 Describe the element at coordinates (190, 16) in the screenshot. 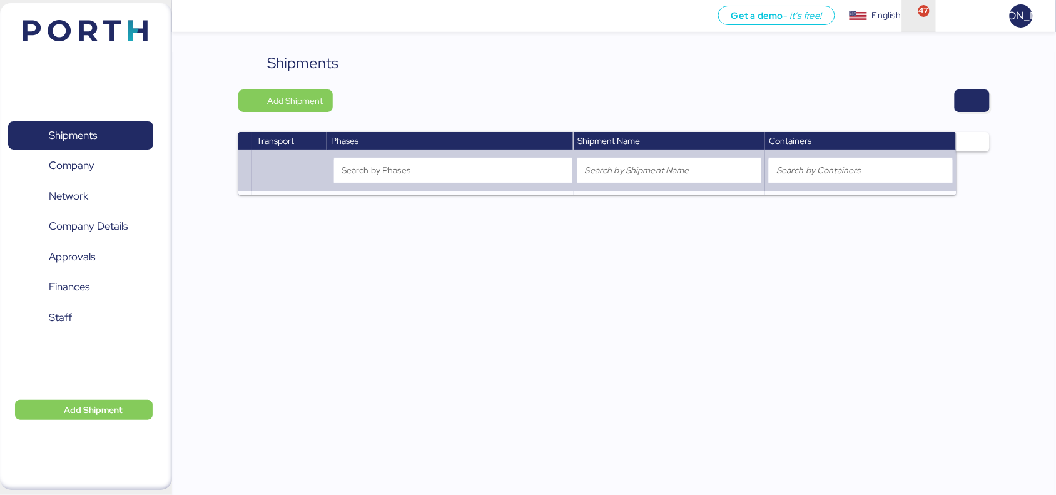

I see `button: Menu` at that location.